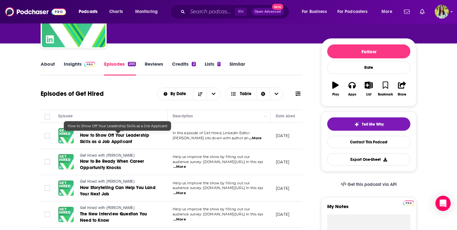 The image size is (457, 230). Describe the element at coordinates (240, 12) in the screenshot. I see `span: ⌘ K` at that location.